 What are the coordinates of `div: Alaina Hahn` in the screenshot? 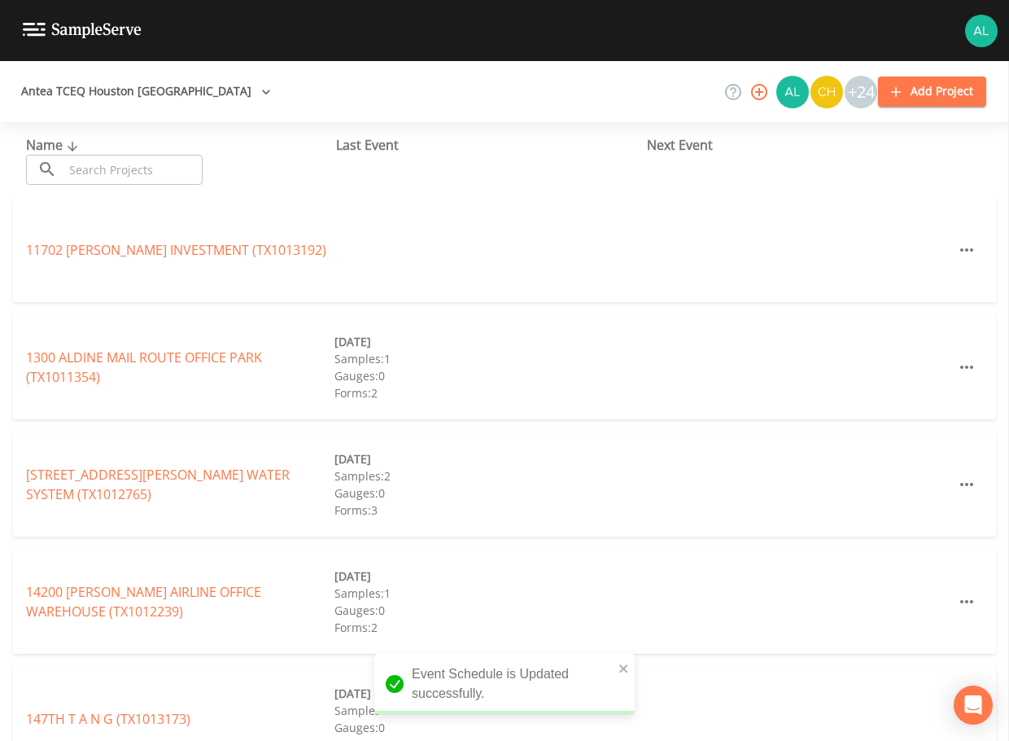 It's located at (793, 92).